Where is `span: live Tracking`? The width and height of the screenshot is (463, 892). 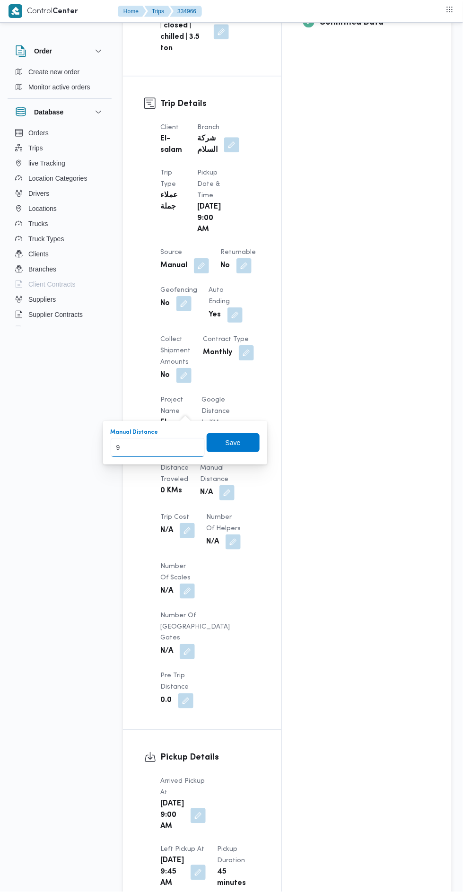
span: live Tracking is located at coordinates (47, 163).